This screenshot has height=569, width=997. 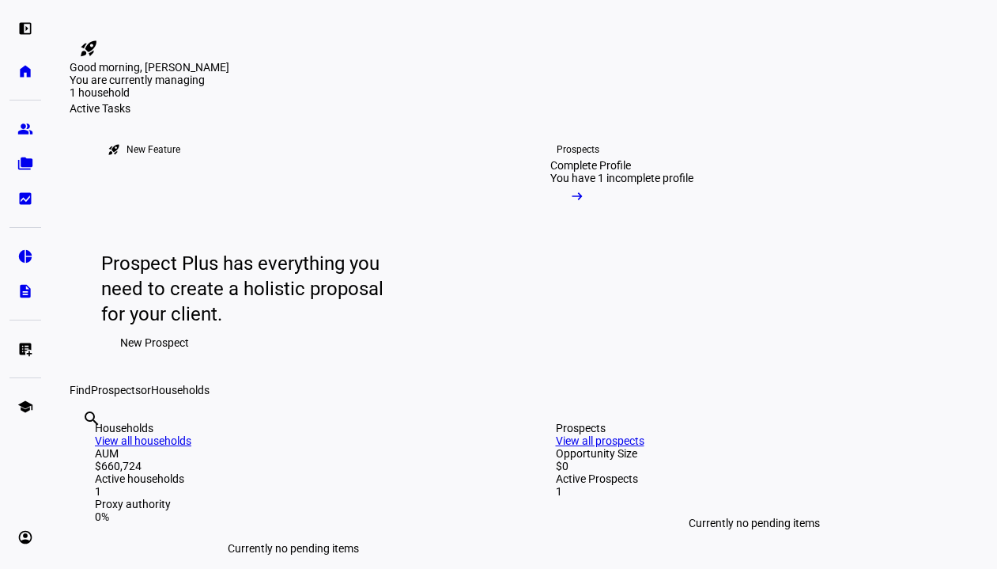 I want to click on div: Currently no pending items, so click(x=755, y=523).